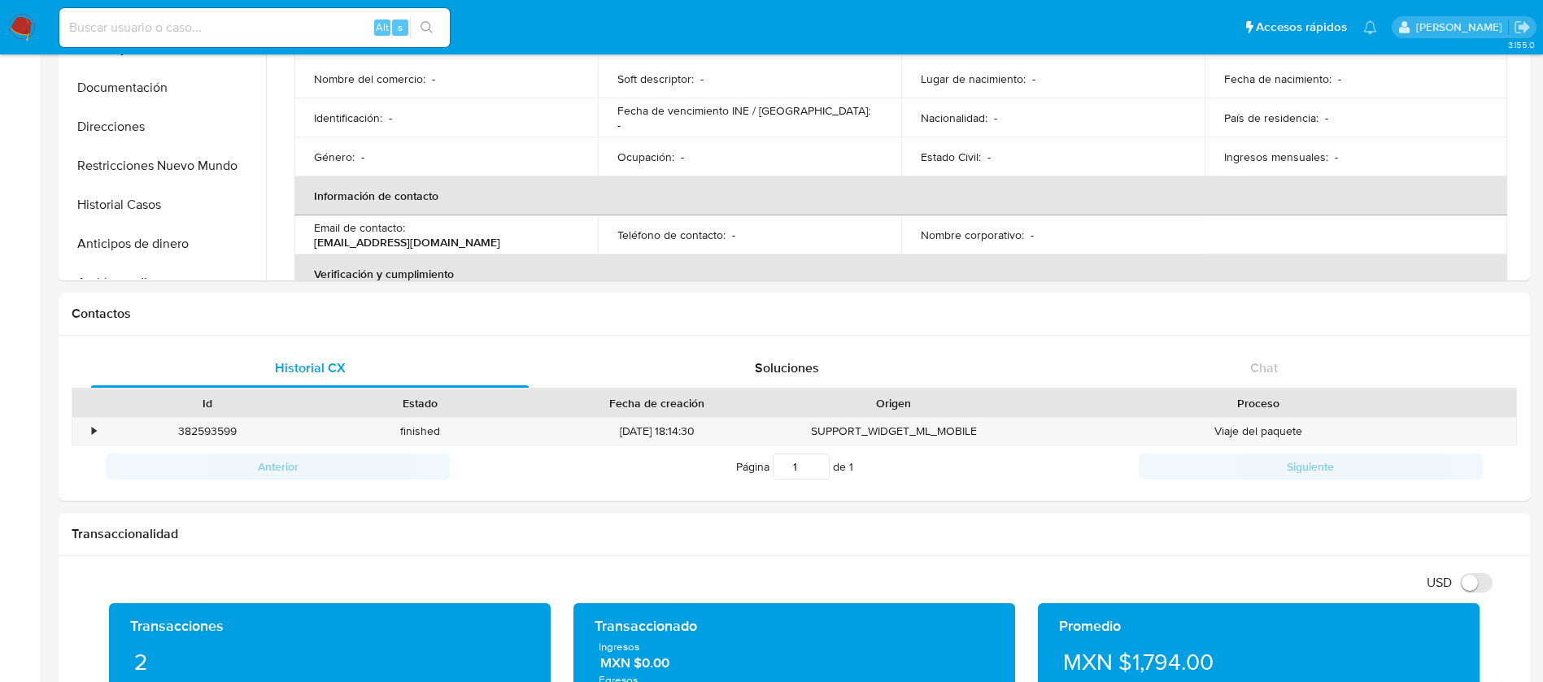  Describe the element at coordinates (426, 28) in the screenshot. I see `button: search-icon` at that location.